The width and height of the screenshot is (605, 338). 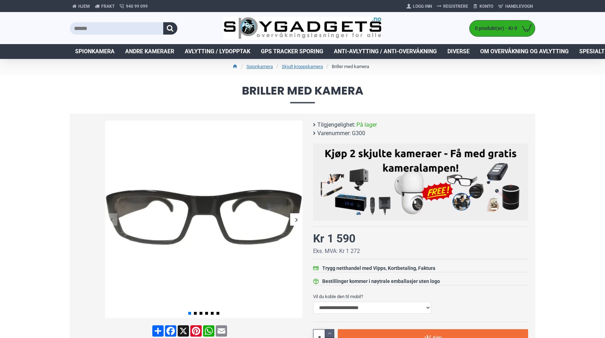 I want to click on a: Om overvåkning og avlytting, so click(x=525, y=51).